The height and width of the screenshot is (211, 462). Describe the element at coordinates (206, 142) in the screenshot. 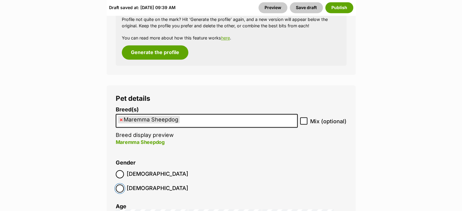

I see `p: Maremma Sheepdog` at that location.